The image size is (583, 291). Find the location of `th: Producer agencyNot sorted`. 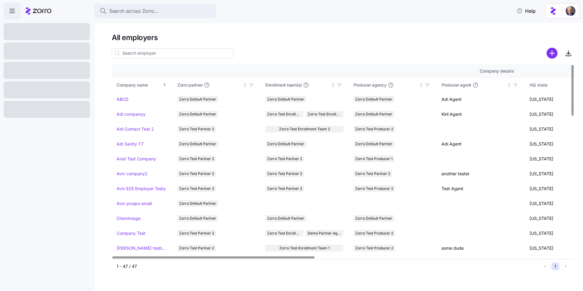

th: Producer agencyNot sorted is located at coordinates (393, 85).